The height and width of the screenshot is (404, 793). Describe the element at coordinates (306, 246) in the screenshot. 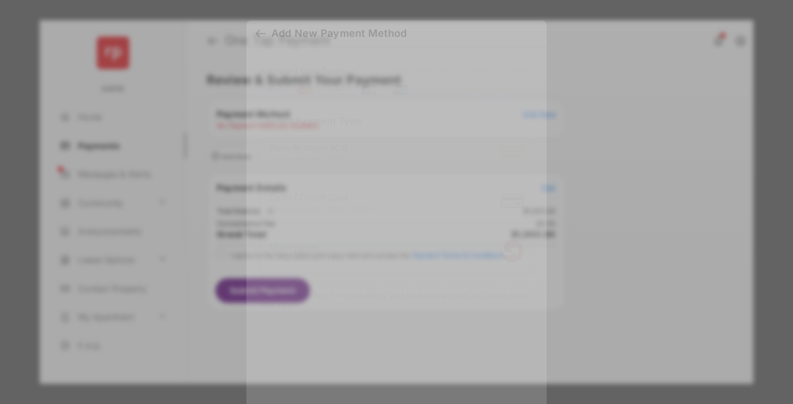

I see `span: Moneygram` at that location.